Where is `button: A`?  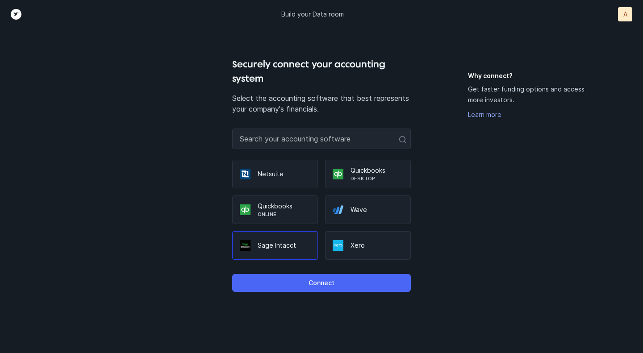 button: A is located at coordinates (626, 14).